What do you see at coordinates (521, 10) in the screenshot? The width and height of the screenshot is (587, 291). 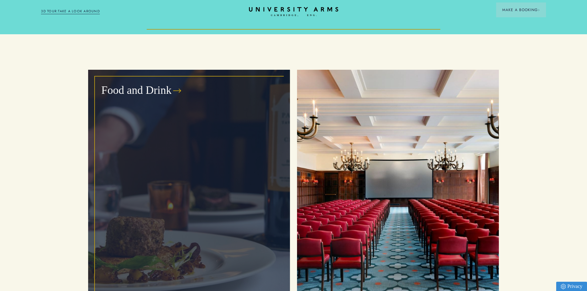 I see `button: Make a BookingArrow icon` at bounding box center [521, 10].